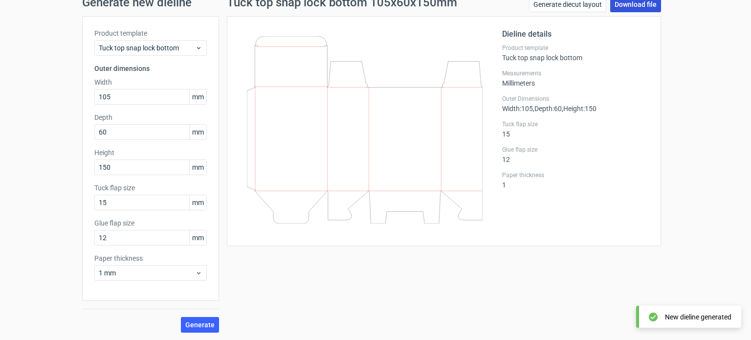 This screenshot has height=340, width=751. Describe the element at coordinates (576, 73) in the screenshot. I see `label: Measurements` at that location.